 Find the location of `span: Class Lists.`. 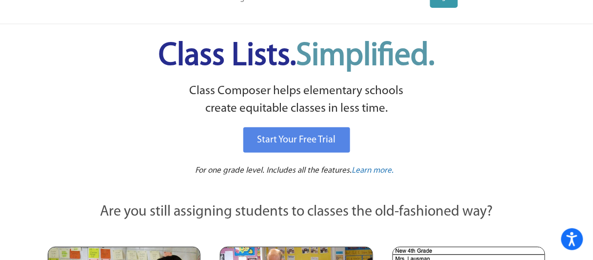

span: Class Lists. is located at coordinates (296, 56).